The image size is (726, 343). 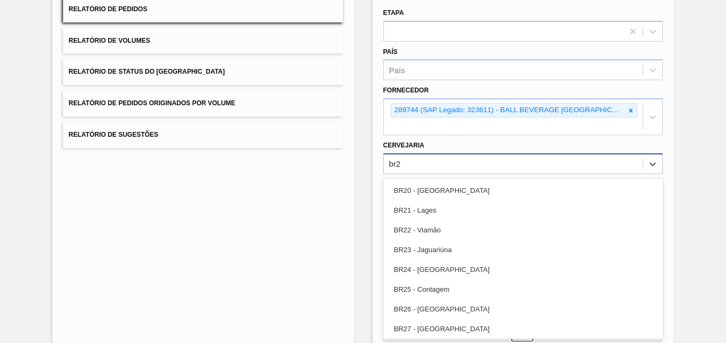 I want to click on label: País, so click(x=390, y=52).